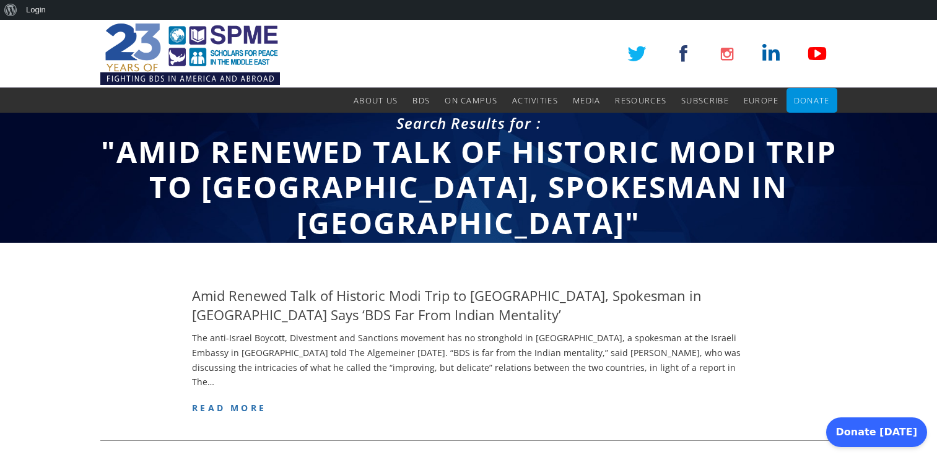 This screenshot has height=457, width=937. What do you see at coordinates (375, 100) in the screenshot?
I see `span: About Us` at bounding box center [375, 100].